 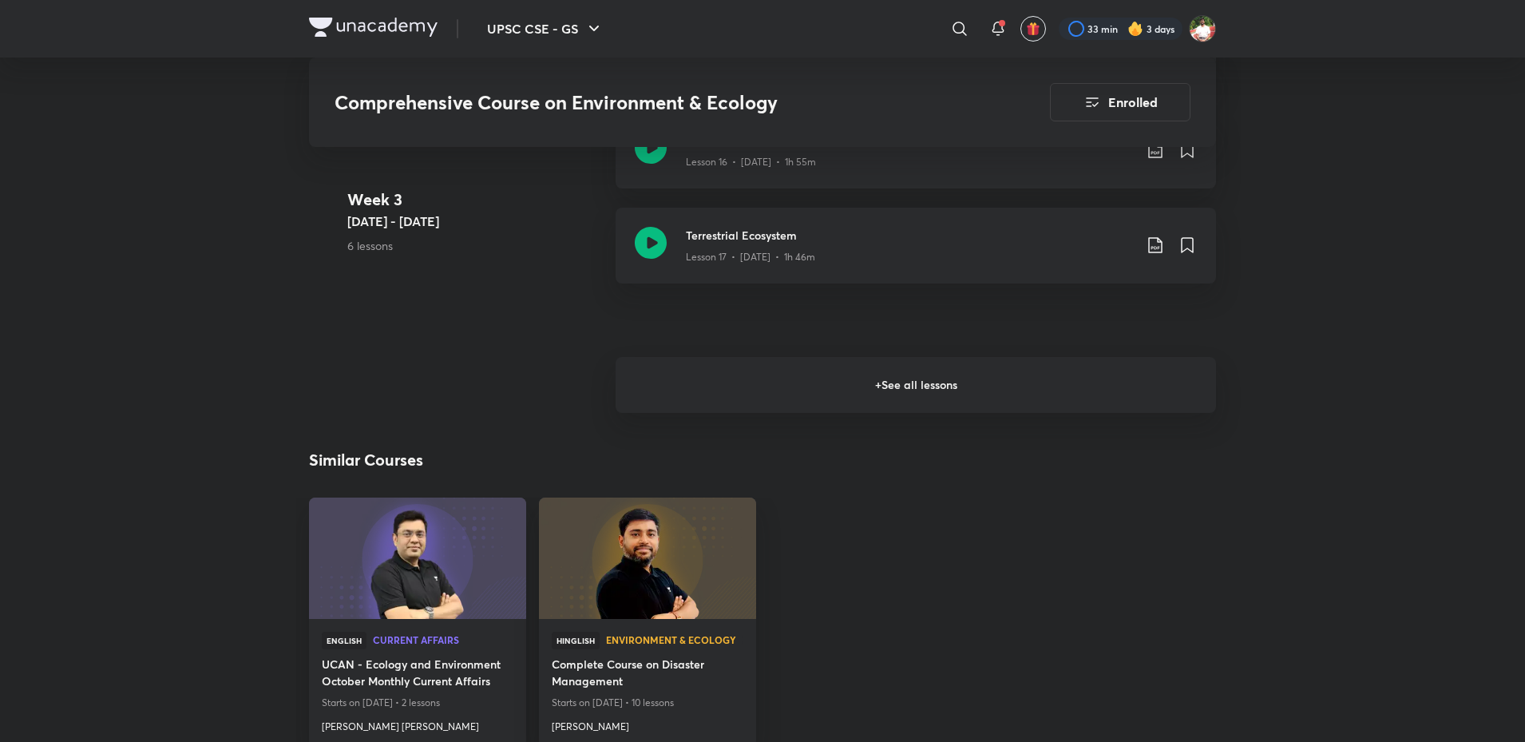 I want to click on button: UPSC CSE - GS, so click(x=545, y=29).